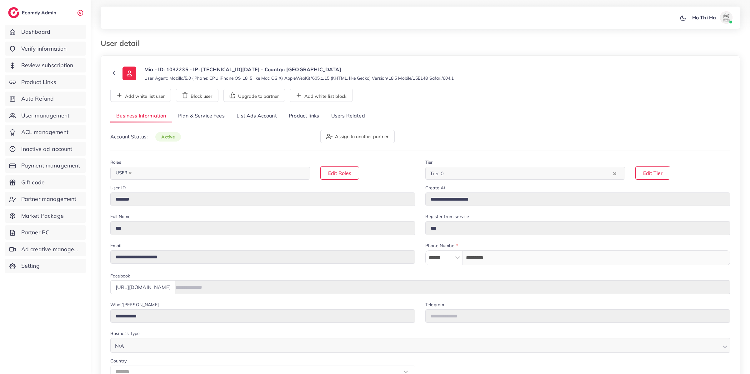 The width and height of the screenshot is (750, 374). Describe the element at coordinates (35, 232) in the screenshot. I see `span: Partner BC` at that location.